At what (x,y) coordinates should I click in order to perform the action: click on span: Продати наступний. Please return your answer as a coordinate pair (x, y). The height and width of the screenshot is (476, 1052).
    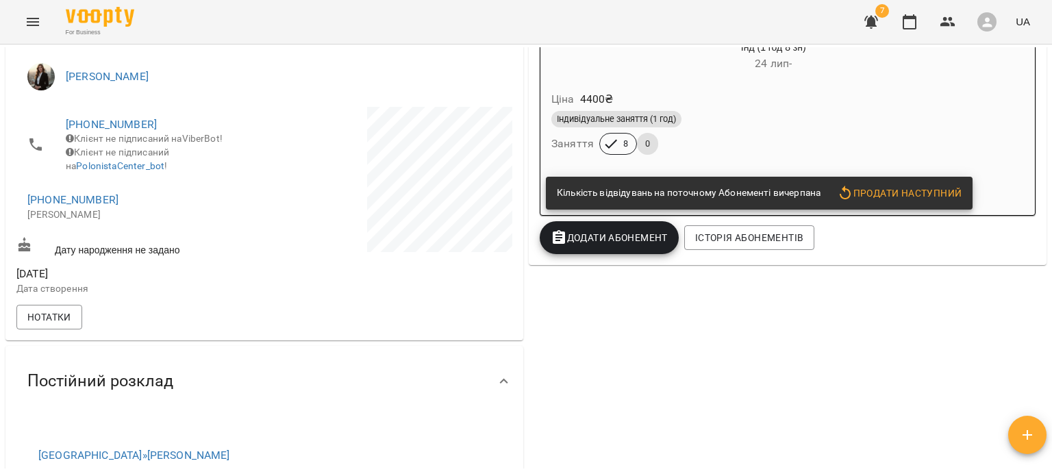
    Looking at the image, I should click on (899, 193).